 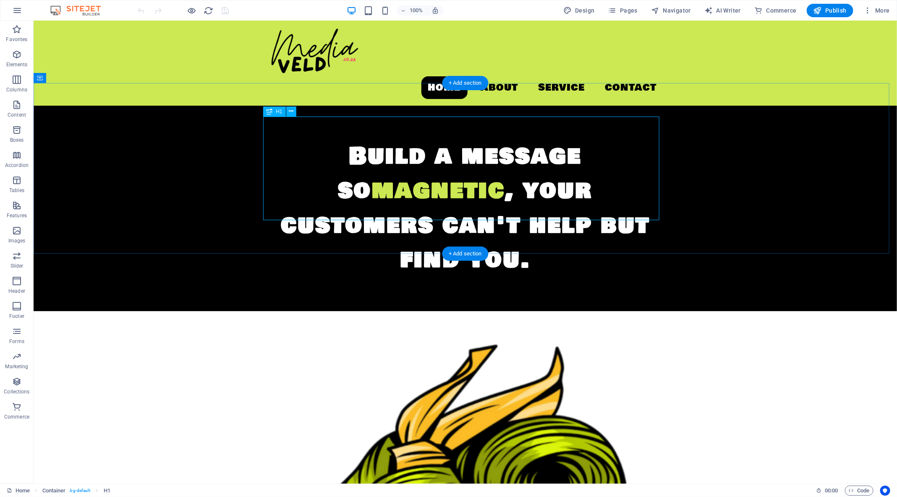 I want to click on p: Columns, so click(x=17, y=90).